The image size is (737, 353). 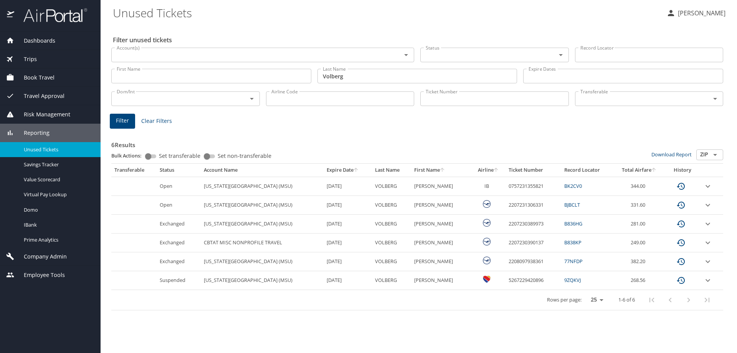 What do you see at coordinates (179, 280) in the screenshot?
I see `td: Suspended` at bounding box center [179, 280].